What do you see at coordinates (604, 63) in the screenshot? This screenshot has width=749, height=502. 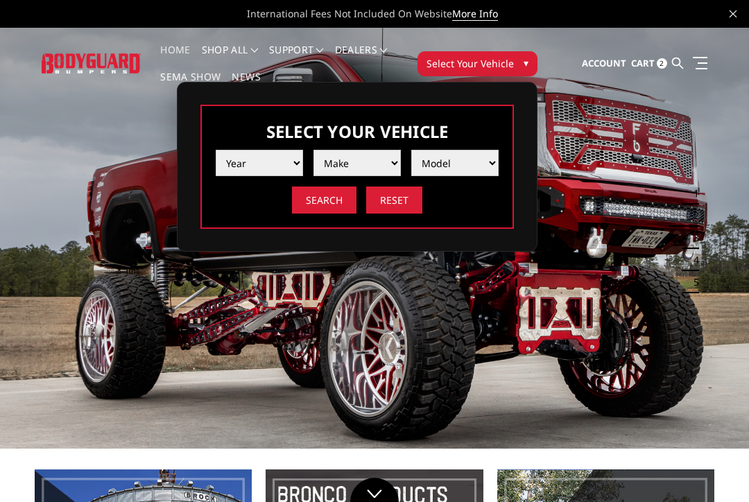 I see `span: Account` at bounding box center [604, 63].